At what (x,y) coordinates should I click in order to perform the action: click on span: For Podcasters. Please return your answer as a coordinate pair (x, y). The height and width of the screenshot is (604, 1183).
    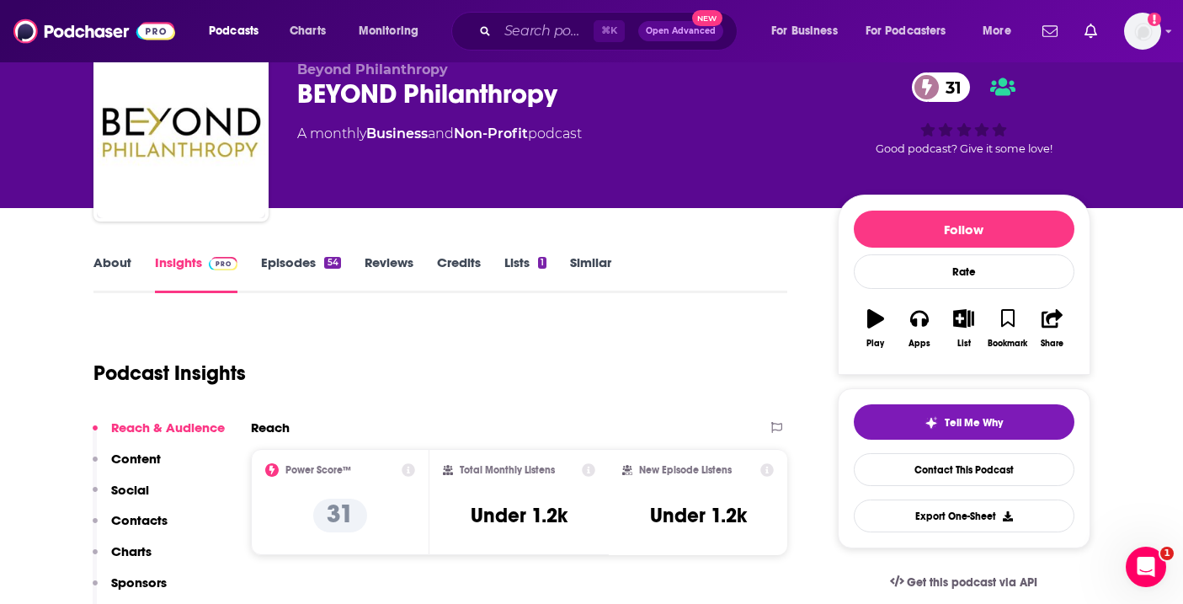
    Looking at the image, I should click on (906, 31).